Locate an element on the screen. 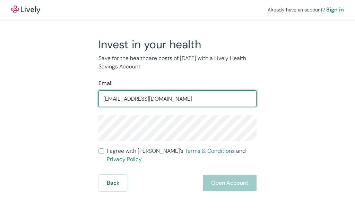  img: Lively is located at coordinates (26, 10).